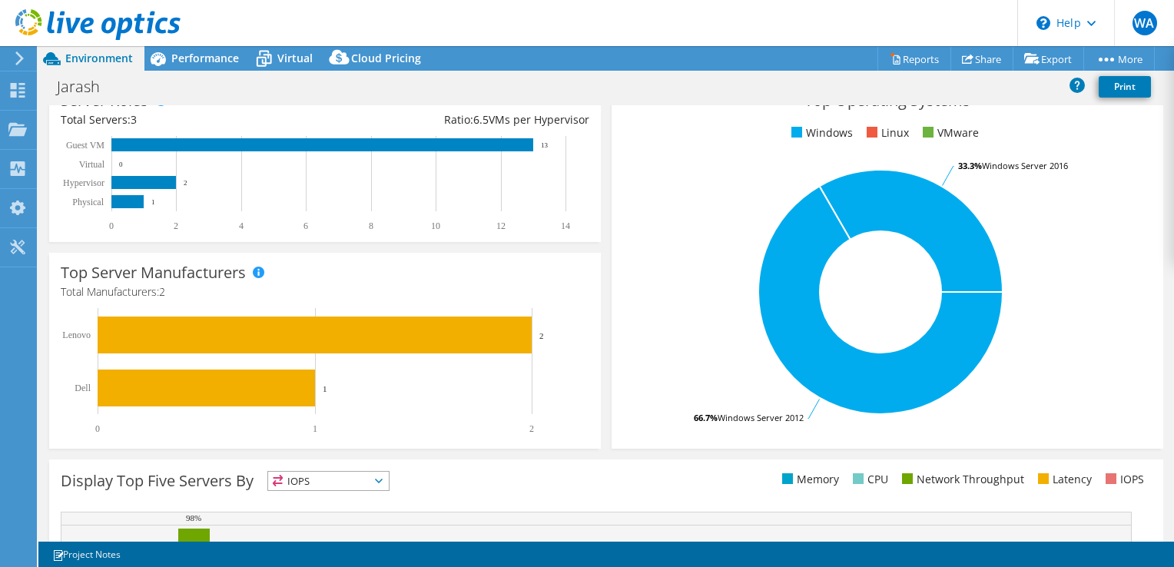 This screenshot has width=1174, height=567. What do you see at coordinates (241, 226) in the screenshot?
I see `text: 4` at bounding box center [241, 226].